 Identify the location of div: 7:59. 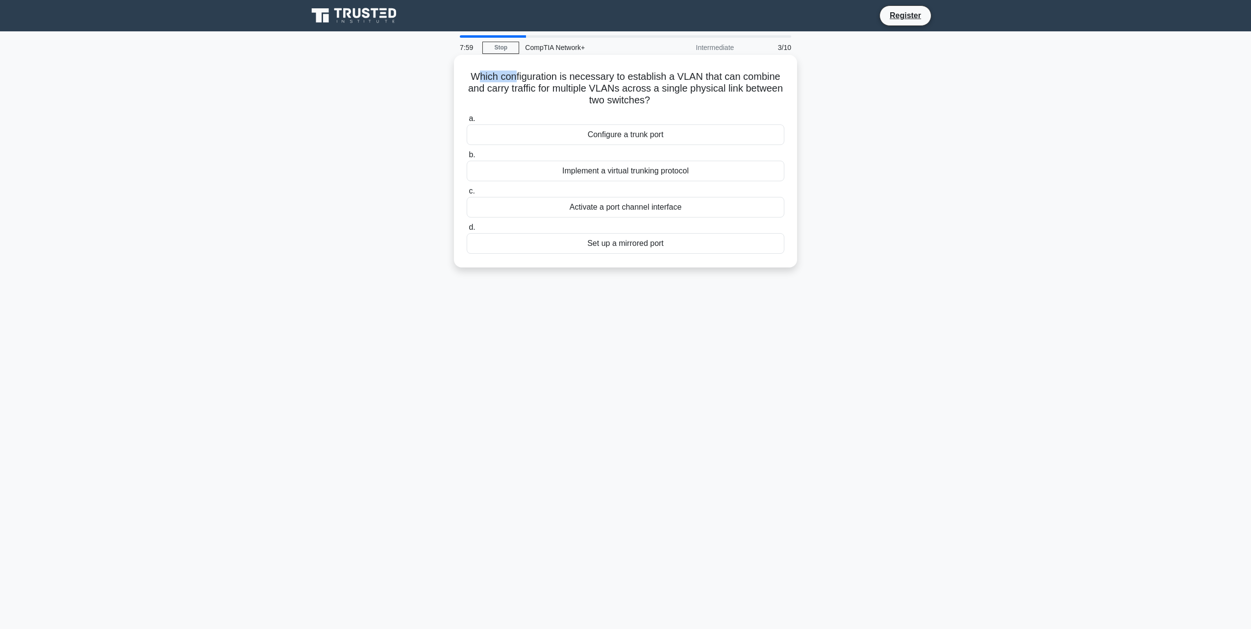
(468, 48).